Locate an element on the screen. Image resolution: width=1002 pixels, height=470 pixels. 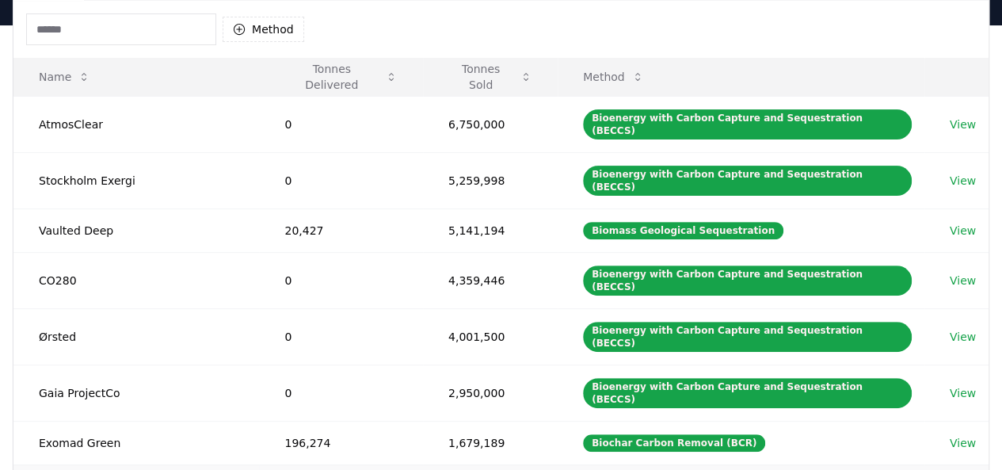
td: 20,427 is located at coordinates (341, 230).